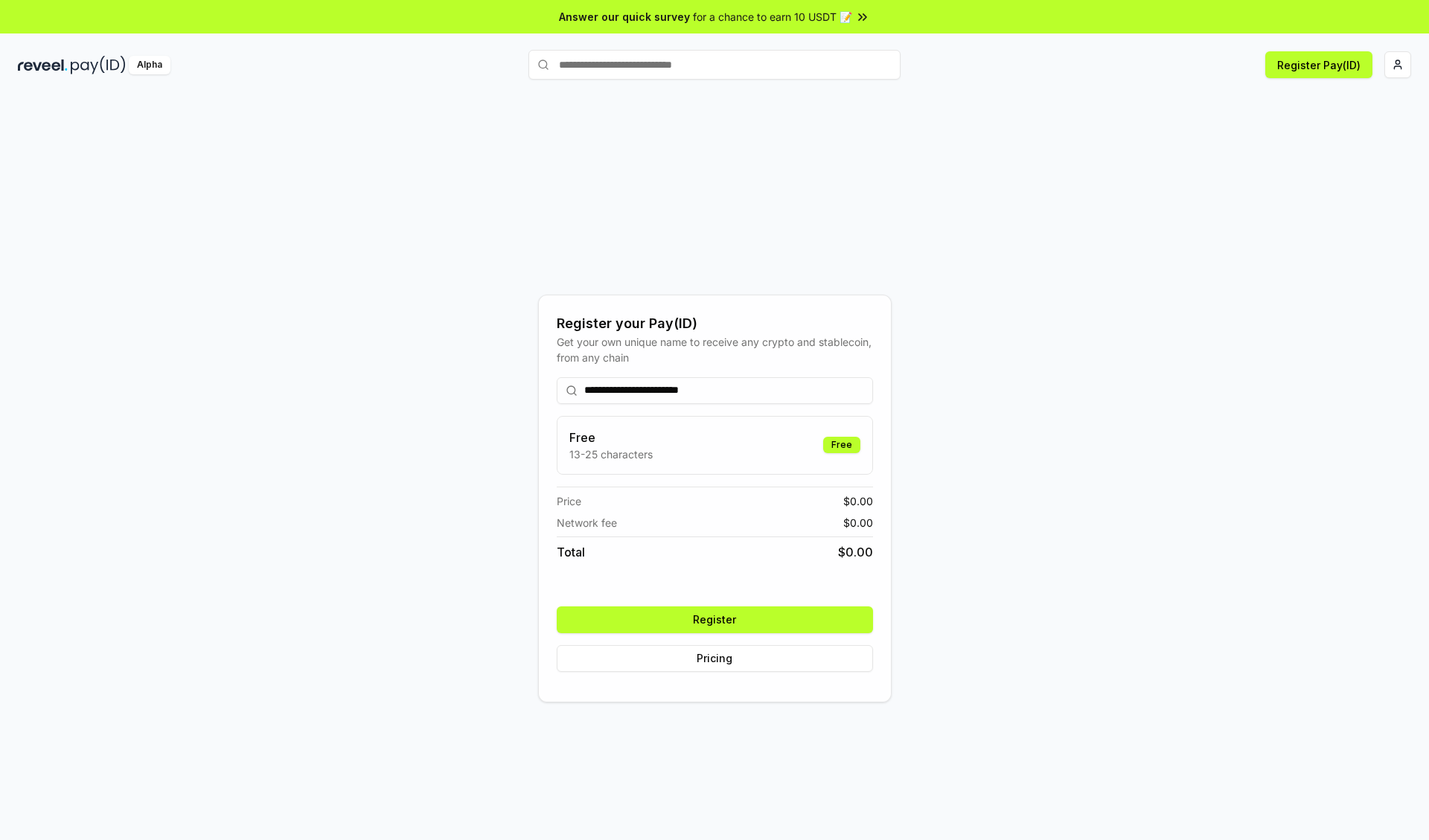 This screenshot has height=840, width=1429. What do you see at coordinates (624, 16) in the screenshot?
I see `span: Answer our quick survey` at bounding box center [624, 16].